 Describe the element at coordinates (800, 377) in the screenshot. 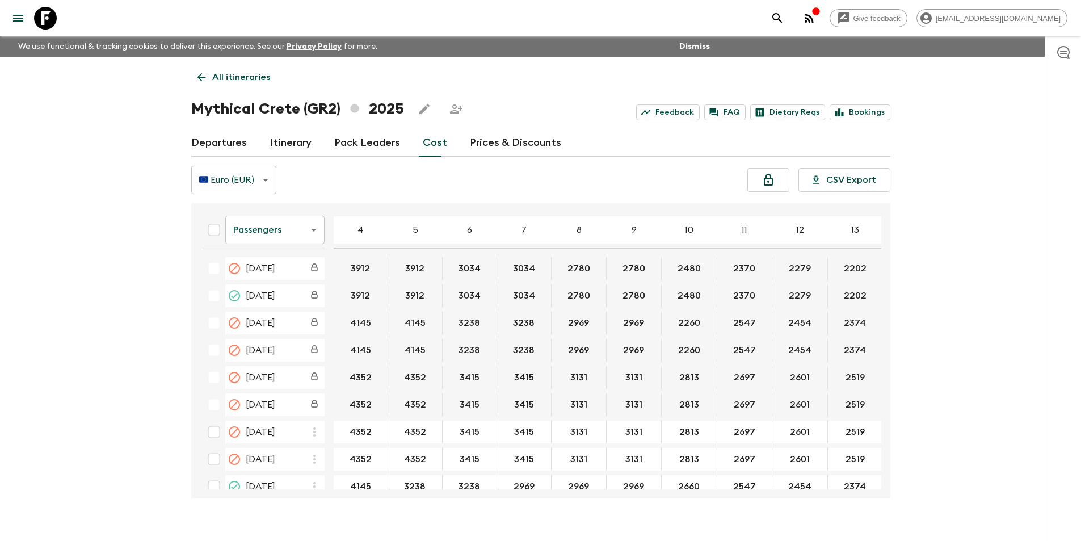

I see `div: 12 Jul 2025; 12` at that location.